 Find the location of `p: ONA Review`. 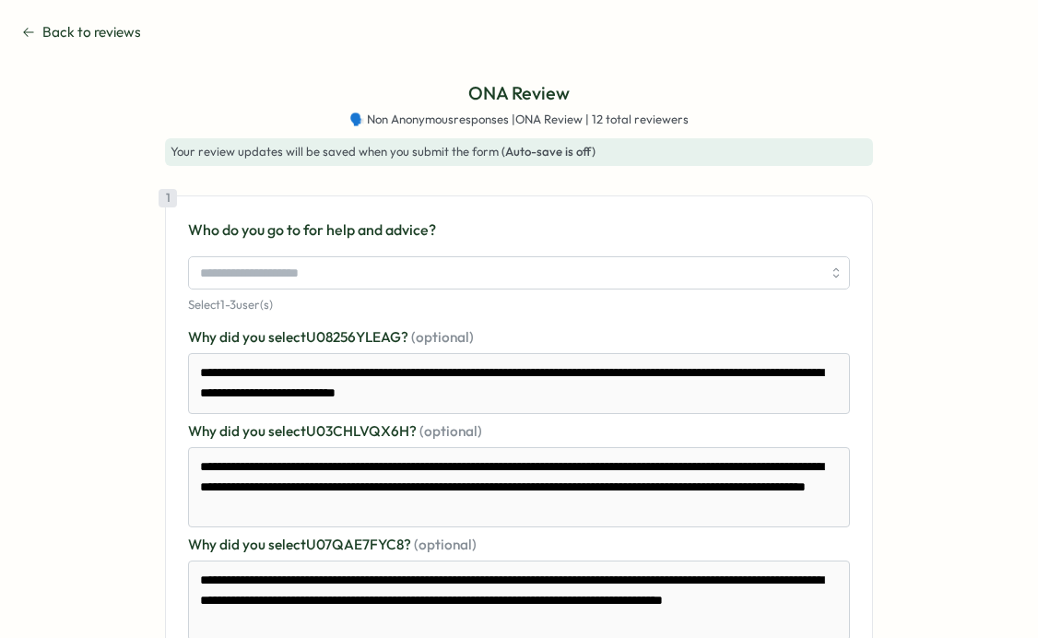

p: ONA Review is located at coordinates (519, 93).